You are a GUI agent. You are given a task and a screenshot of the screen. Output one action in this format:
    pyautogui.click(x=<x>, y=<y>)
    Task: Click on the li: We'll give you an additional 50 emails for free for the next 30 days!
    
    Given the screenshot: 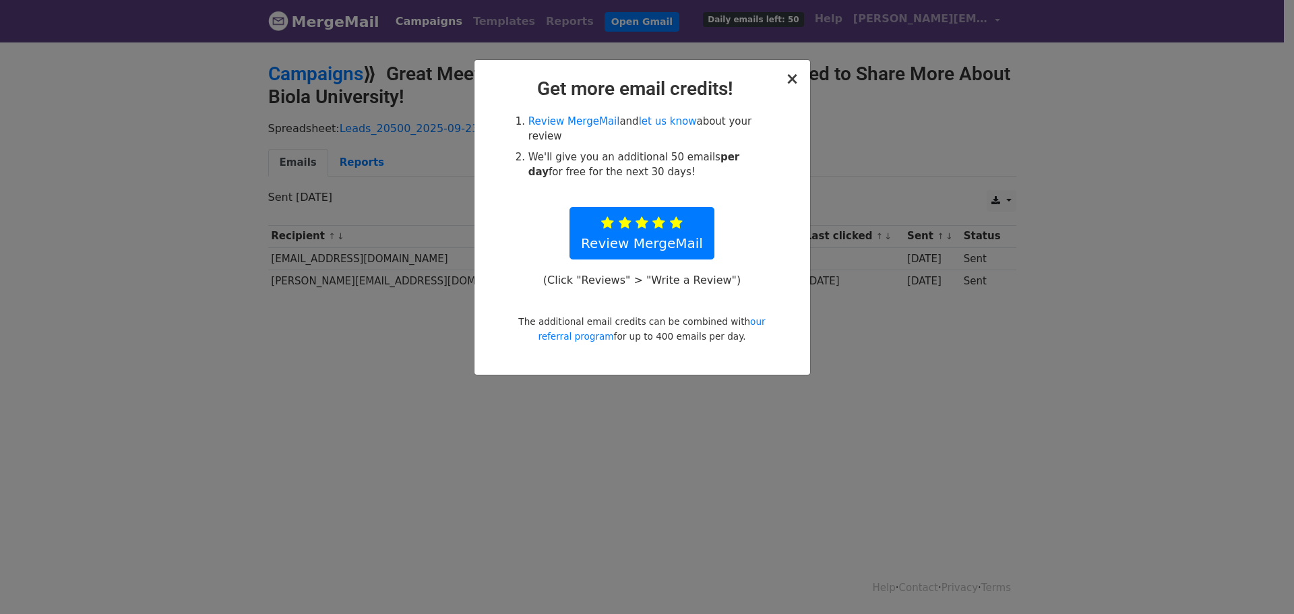 What is the action you would take?
    pyautogui.click(x=650, y=164)
    